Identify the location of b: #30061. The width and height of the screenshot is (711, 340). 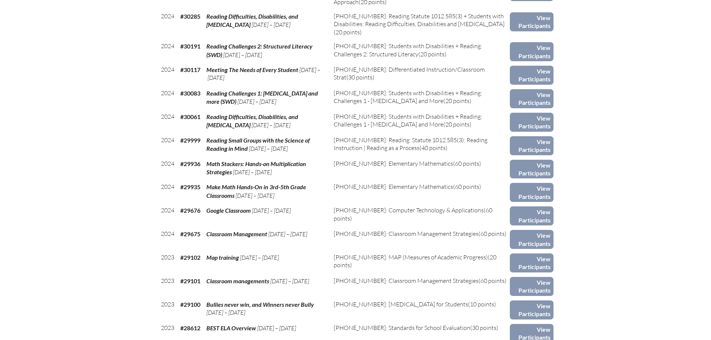
(190, 116).